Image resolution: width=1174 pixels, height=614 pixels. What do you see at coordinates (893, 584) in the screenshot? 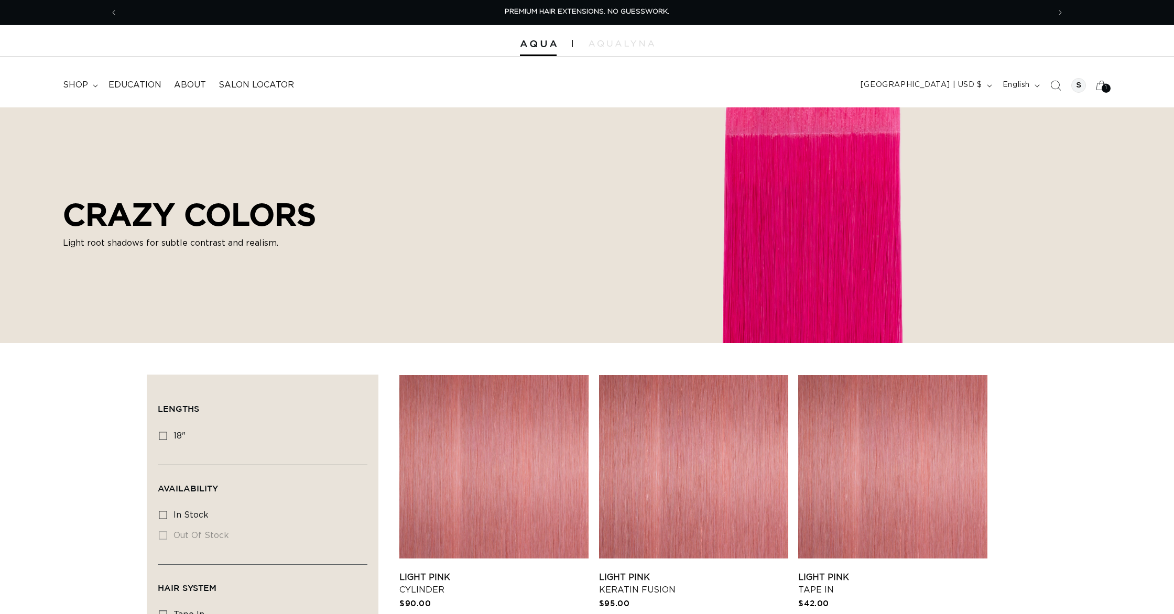
I see `a: Light Pink Tape In` at bounding box center [893, 584].